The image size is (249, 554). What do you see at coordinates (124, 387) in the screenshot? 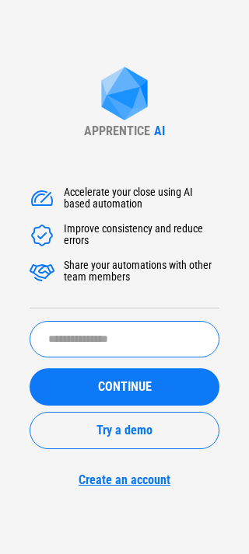
I see `span: CONTINUE` at bounding box center [124, 387].